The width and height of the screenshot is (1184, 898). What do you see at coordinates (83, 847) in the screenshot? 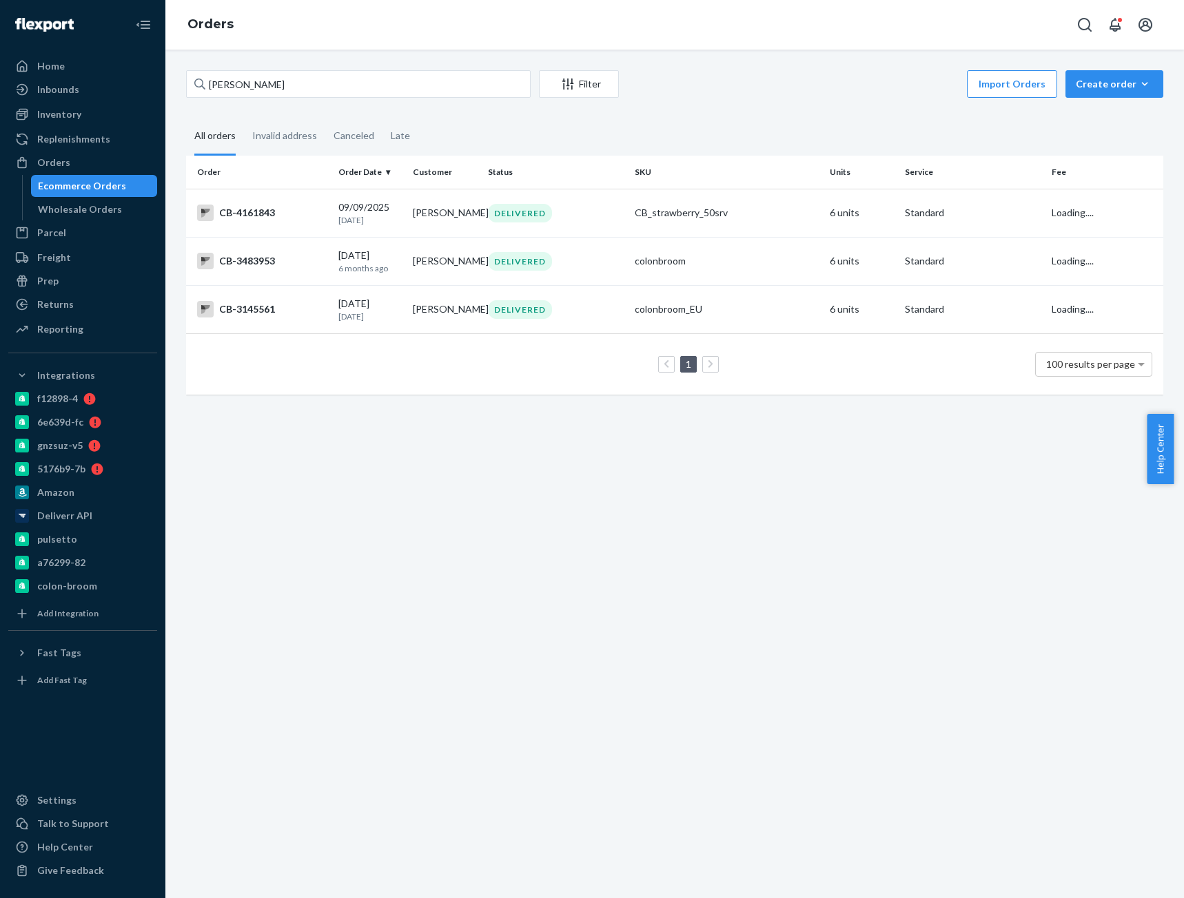
I see `a: Help Center` at bounding box center [83, 847].